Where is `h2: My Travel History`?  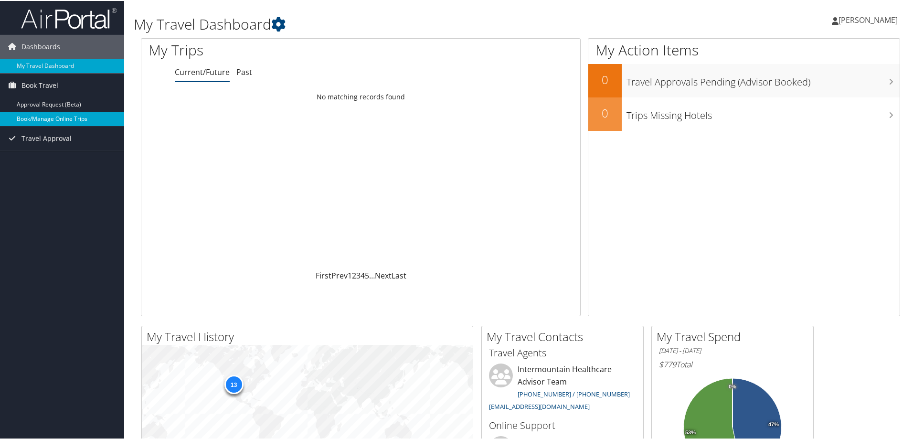
h2: My Travel History is located at coordinates (309, 336).